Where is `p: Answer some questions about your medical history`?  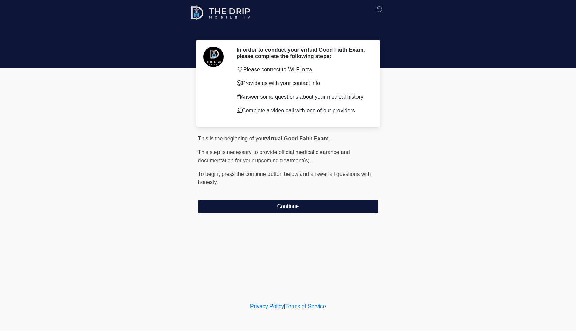 p: Answer some questions about your medical history is located at coordinates (302, 97).